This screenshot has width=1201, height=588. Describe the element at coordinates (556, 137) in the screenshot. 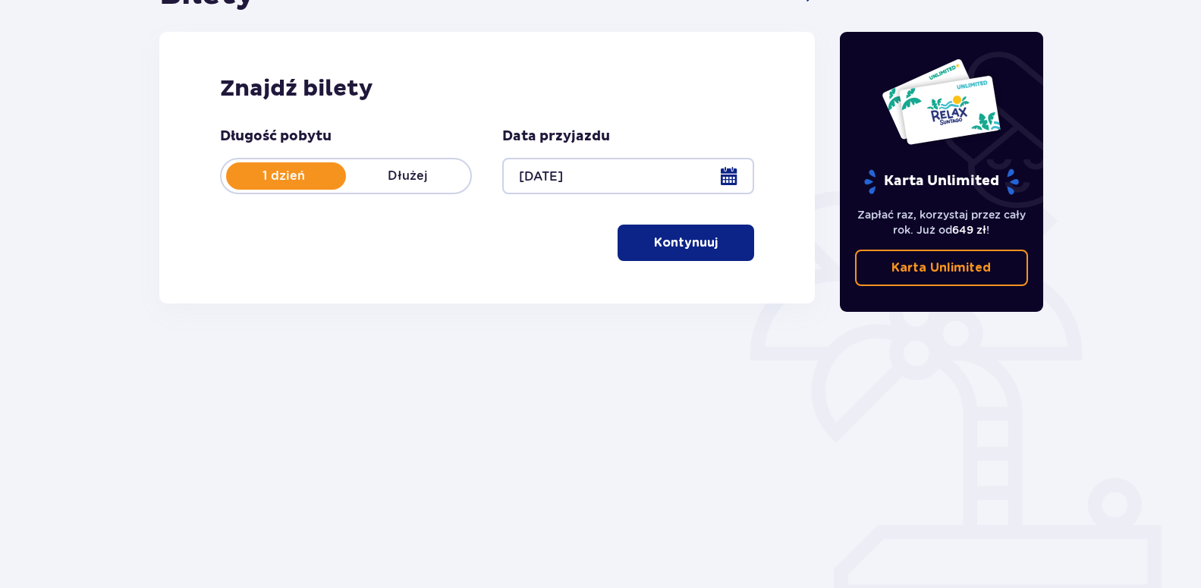

I see `p: Data przyjazdu` at that location.